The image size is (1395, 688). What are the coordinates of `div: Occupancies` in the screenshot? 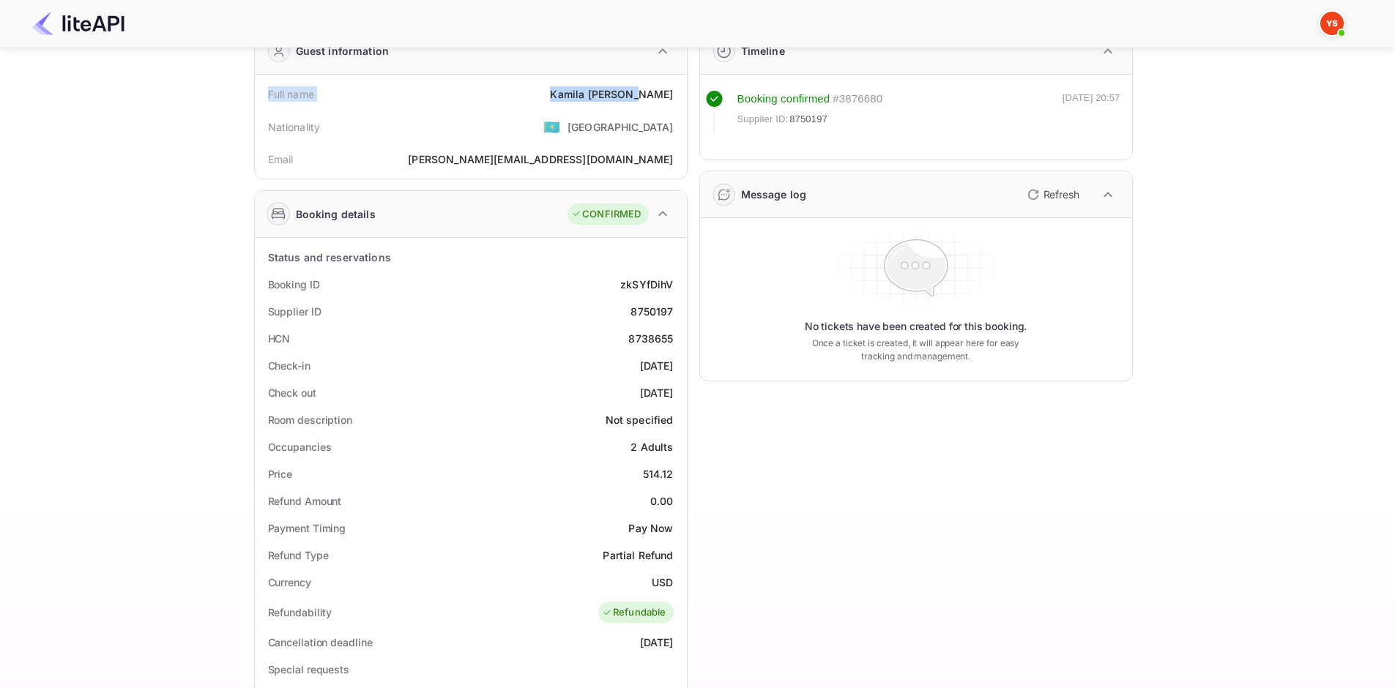 It's located at (300, 447).